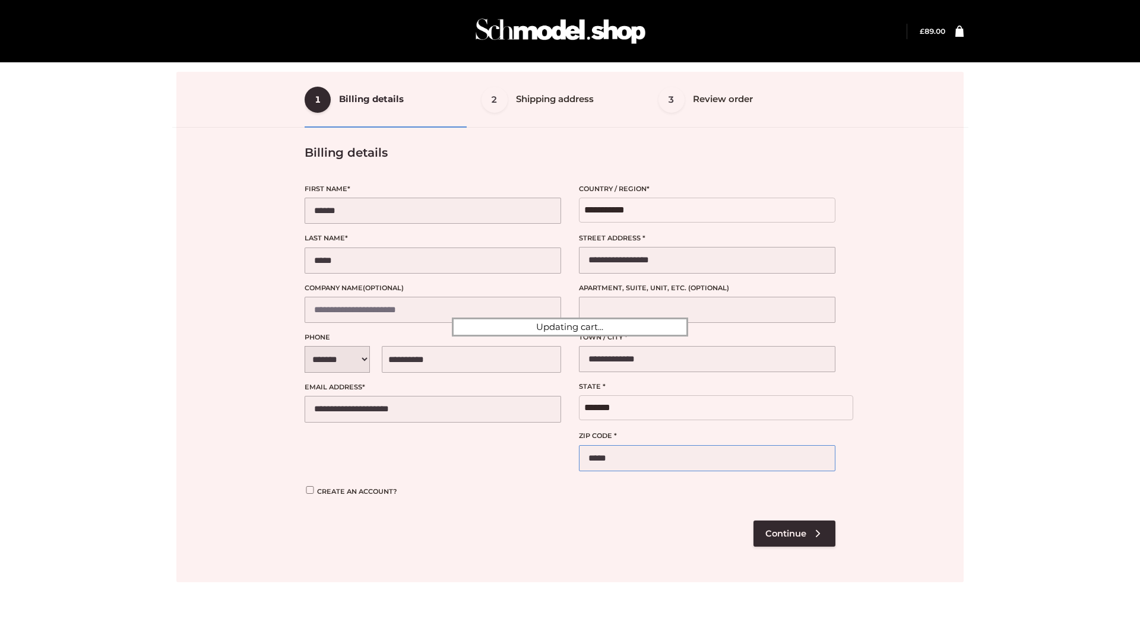 This screenshot has width=1140, height=641. What do you see at coordinates (932, 31) in the screenshot?
I see `a: £89.00` at bounding box center [932, 31].